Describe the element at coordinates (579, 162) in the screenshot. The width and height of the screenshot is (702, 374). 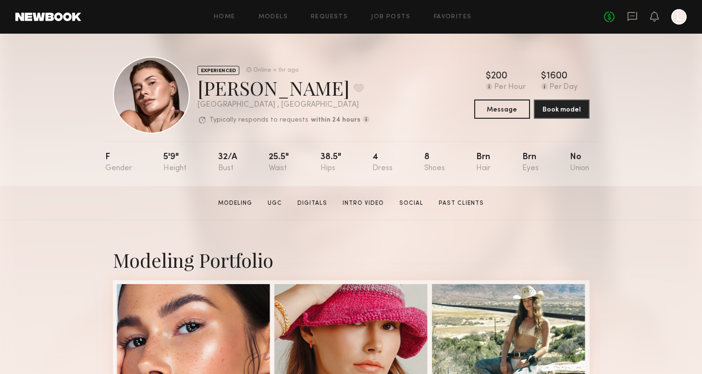
I see `div: No` at that location.